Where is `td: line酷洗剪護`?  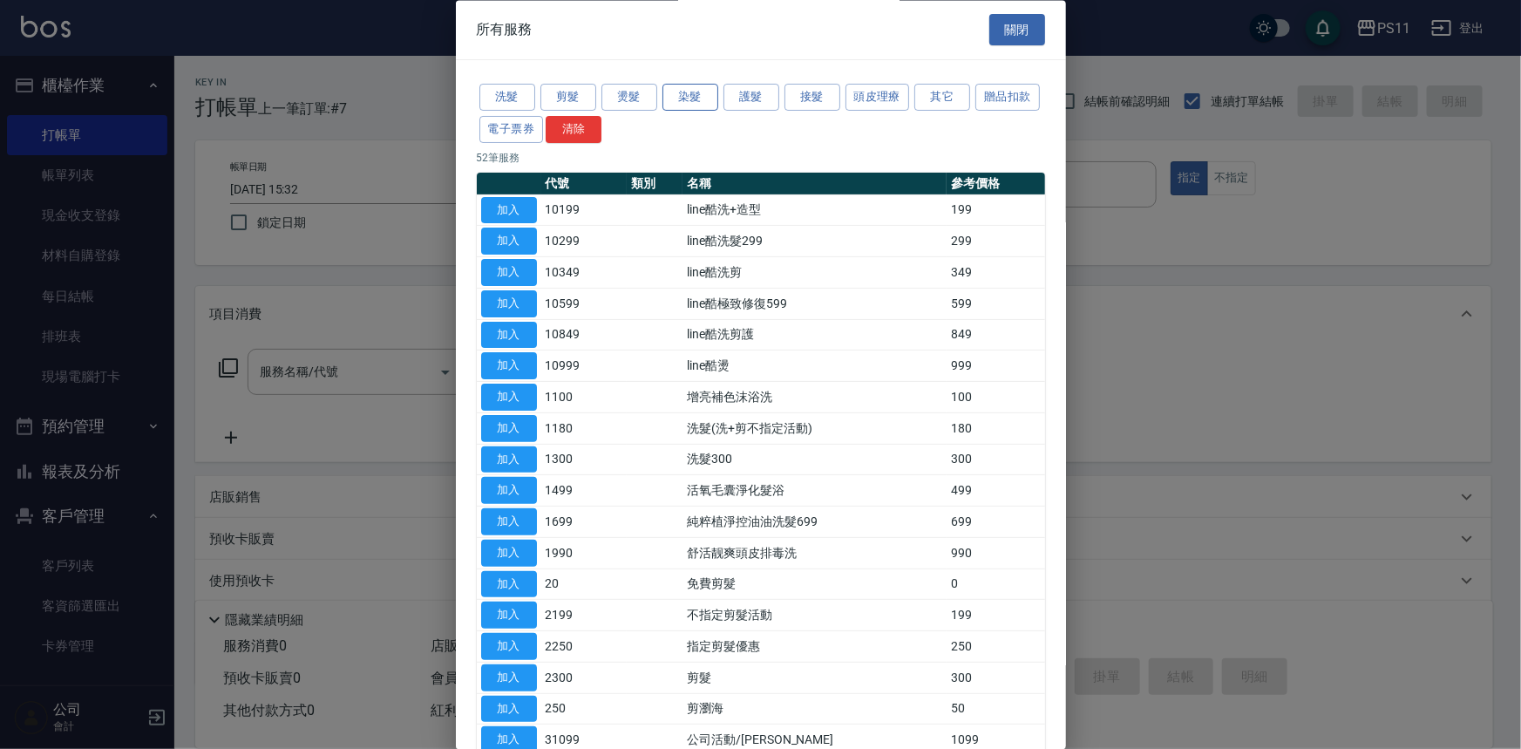
td: line酷洗剪護 is located at coordinates (814, 336).